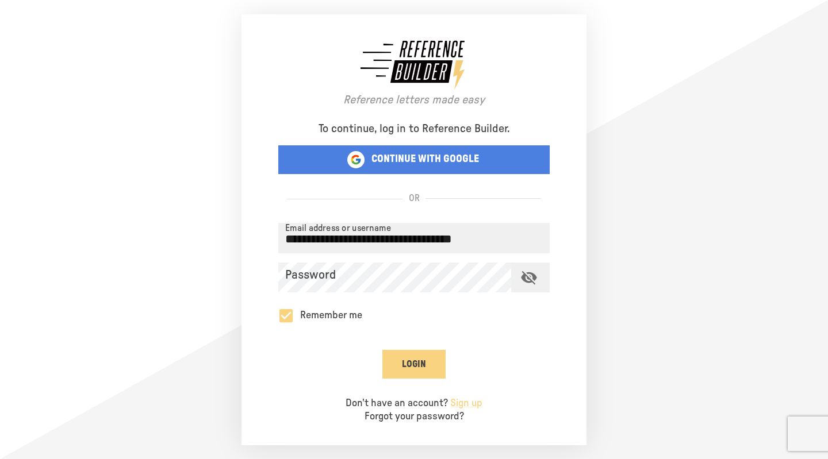 The height and width of the screenshot is (459, 828). What do you see at coordinates (331, 316) in the screenshot?
I see `p: Remember me` at bounding box center [331, 316].